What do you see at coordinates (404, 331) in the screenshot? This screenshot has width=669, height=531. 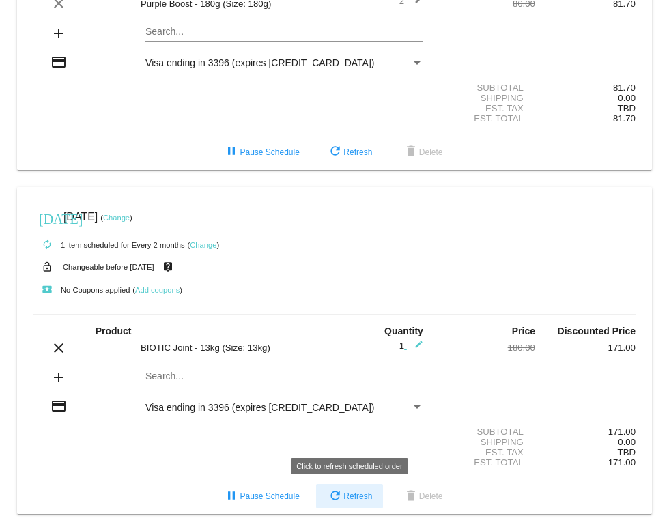 I see `strong: Quantity` at bounding box center [404, 331].